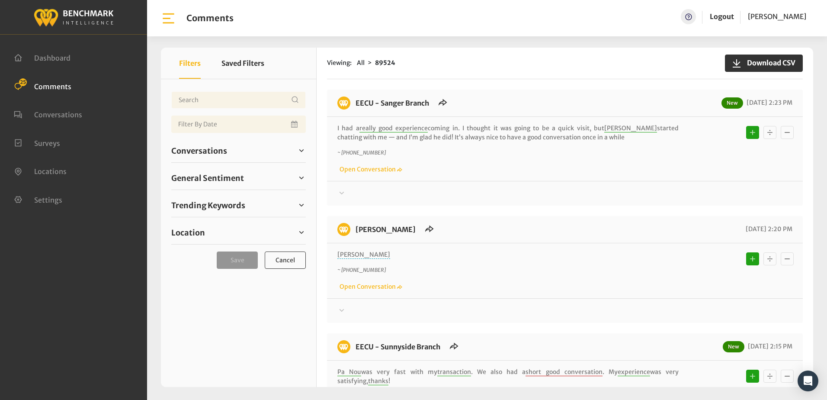  I want to click on strong: 89524, so click(385, 63).